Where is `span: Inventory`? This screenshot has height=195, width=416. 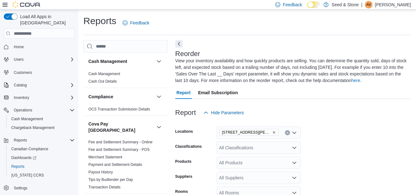
span: Inventory is located at coordinates (43, 98).